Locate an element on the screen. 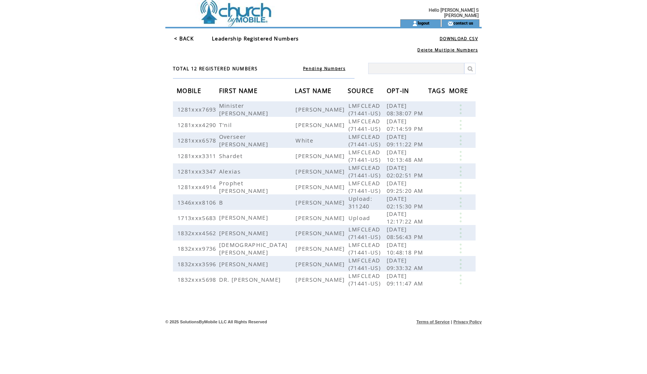 This screenshot has width=647, height=374. span: Alexias is located at coordinates (231, 171).